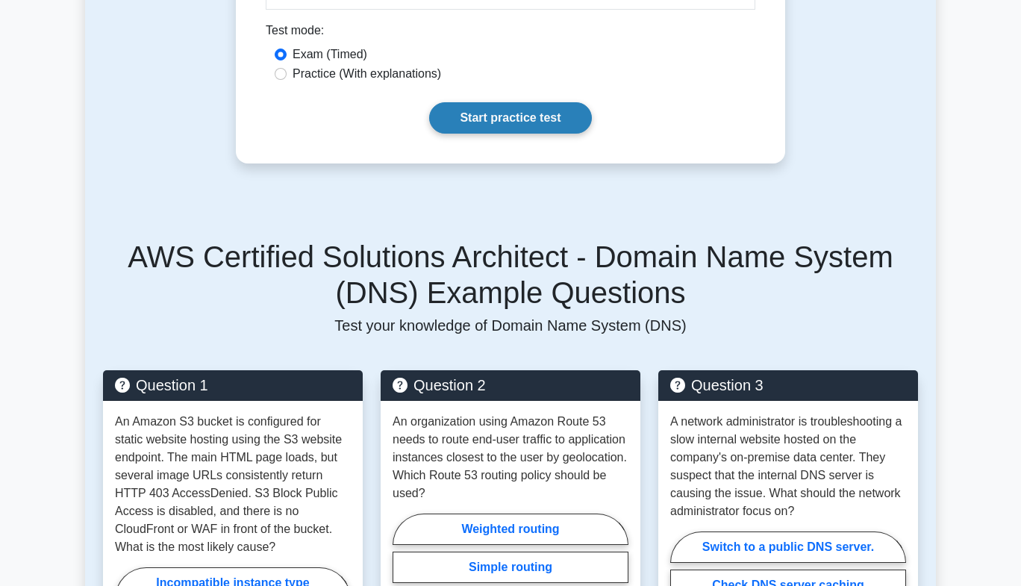 Image resolution: width=1021 pixels, height=586 pixels. I want to click on label: Practice (With explanations), so click(366, 74).